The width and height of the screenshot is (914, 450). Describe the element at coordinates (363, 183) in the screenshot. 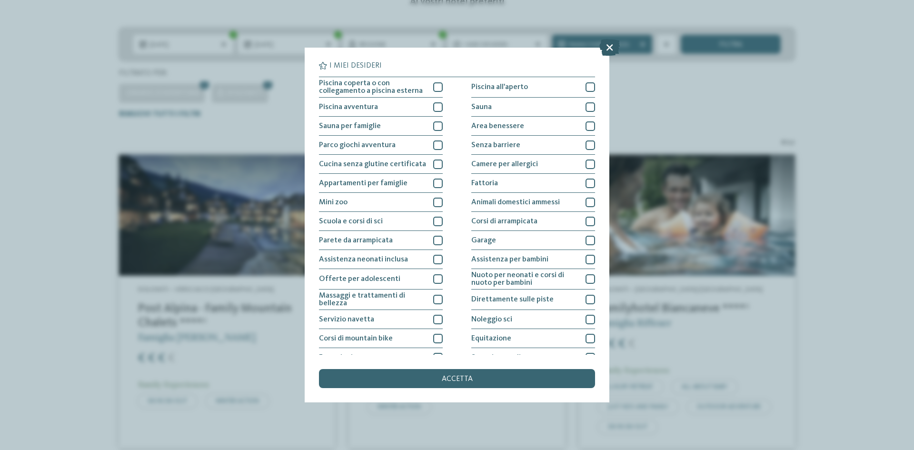

I see `span: Appartamenti per famiglie` at that location.